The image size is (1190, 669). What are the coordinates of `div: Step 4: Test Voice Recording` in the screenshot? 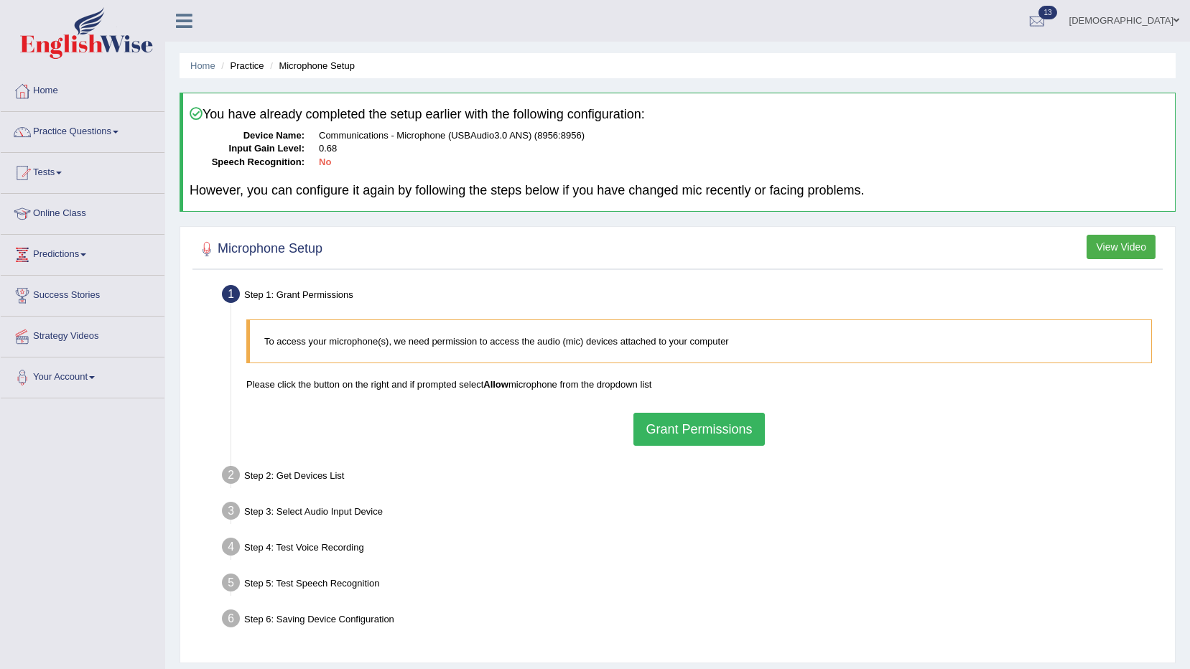 It's located at (692, 549).